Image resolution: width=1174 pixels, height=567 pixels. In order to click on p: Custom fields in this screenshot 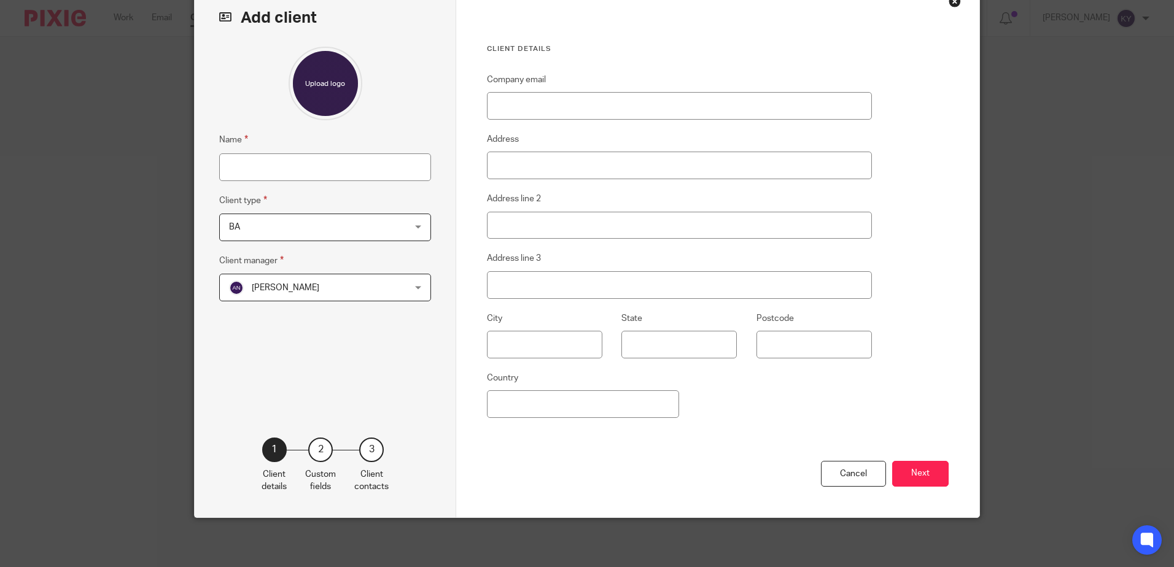, I will do `click(320, 481)`.